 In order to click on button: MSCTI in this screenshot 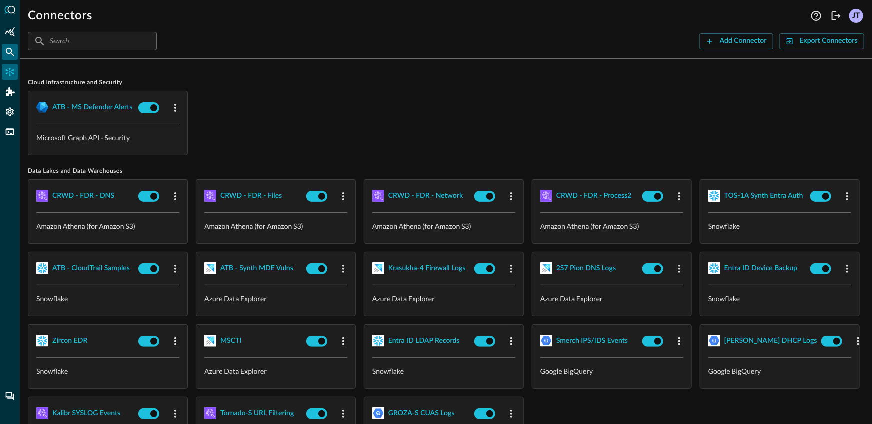, I will do `click(231, 341)`.